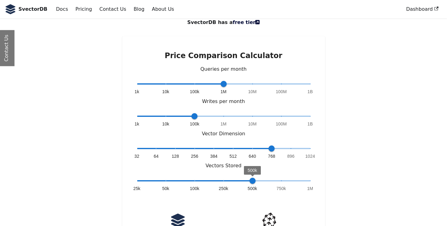 This screenshot has height=226, width=447. What do you see at coordinates (291, 156) in the screenshot?
I see `span: 896` at bounding box center [291, 156].